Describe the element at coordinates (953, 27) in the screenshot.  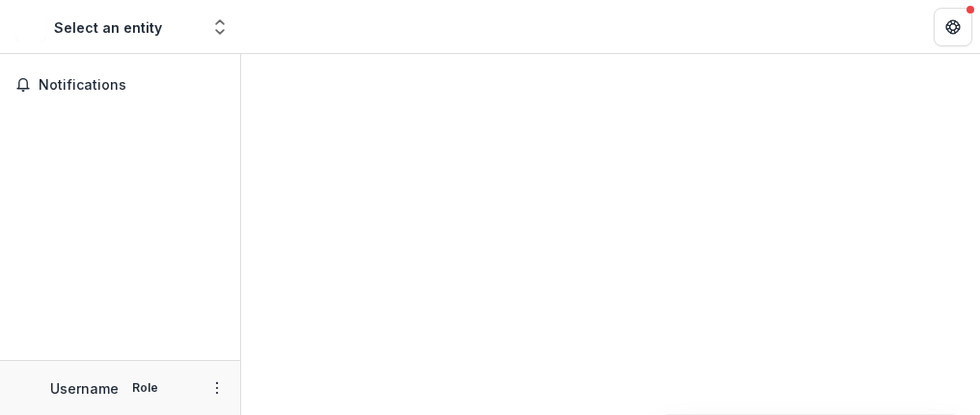
I see `button: Get Help` at that location.